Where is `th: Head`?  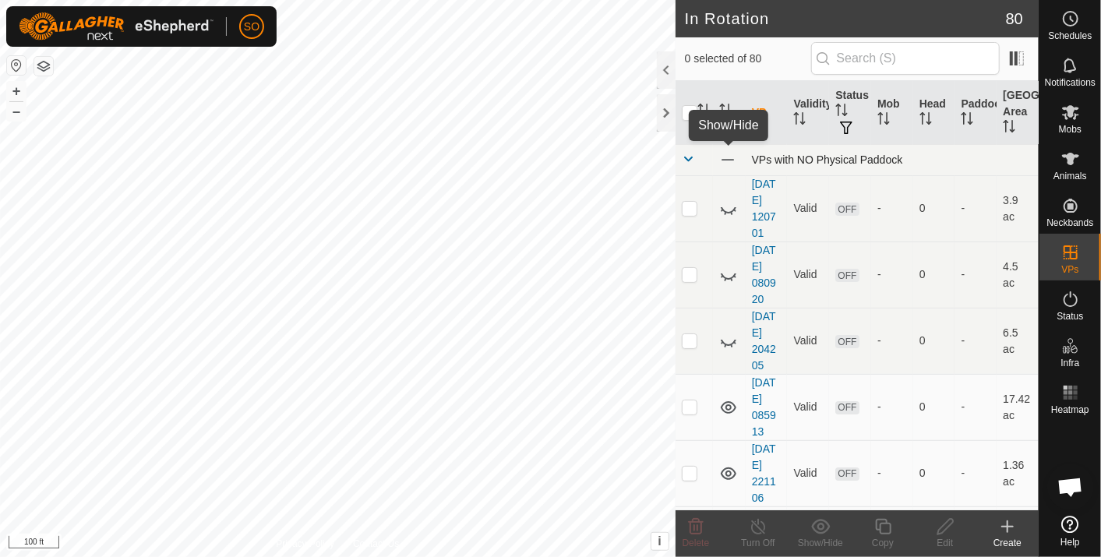
th: Head is located at coordinates (934, 113).